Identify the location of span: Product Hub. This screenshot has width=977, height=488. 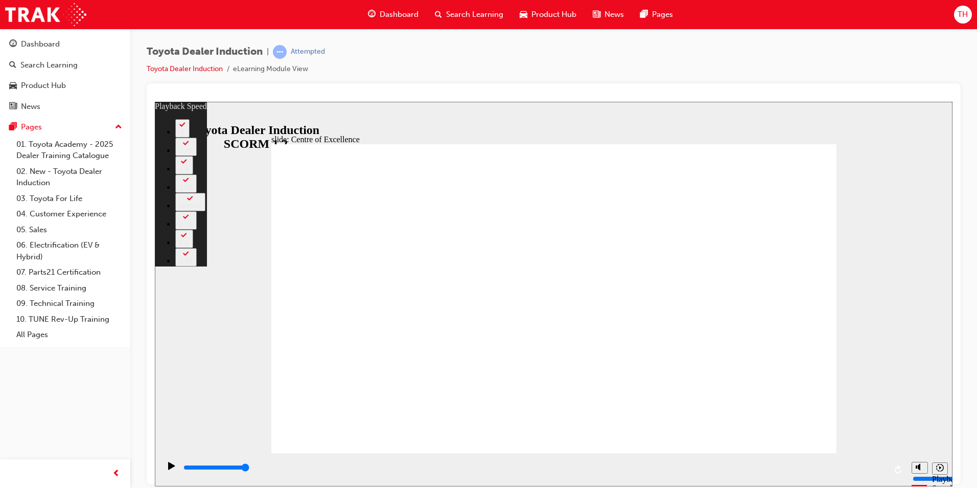
(554, 14).